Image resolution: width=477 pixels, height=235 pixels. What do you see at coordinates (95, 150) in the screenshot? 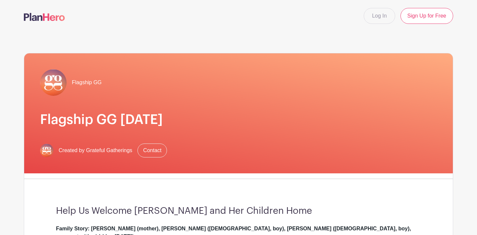
I see `span: Created by Grateful Gatherings` at bounding box center [95, 150].